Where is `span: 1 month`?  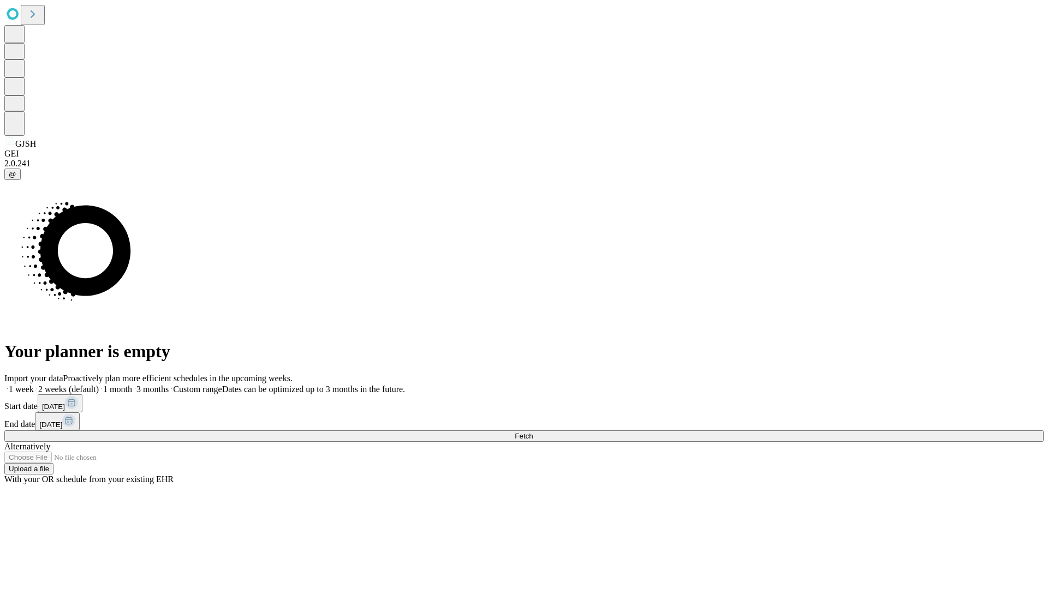
span: 1 month is located at coordinates (117, 389).